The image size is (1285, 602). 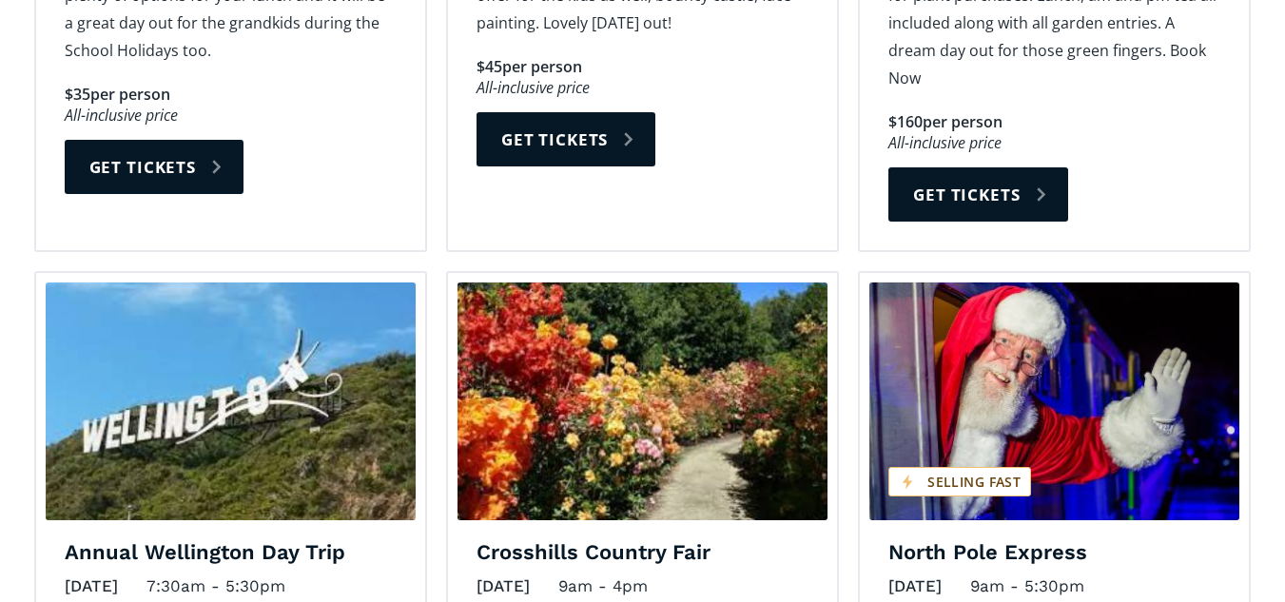 What do you see at coordinates (230, 552) in the screenshot?
I see `h4: Annual Wellington Day Trip` at bounding box center [230, 552].